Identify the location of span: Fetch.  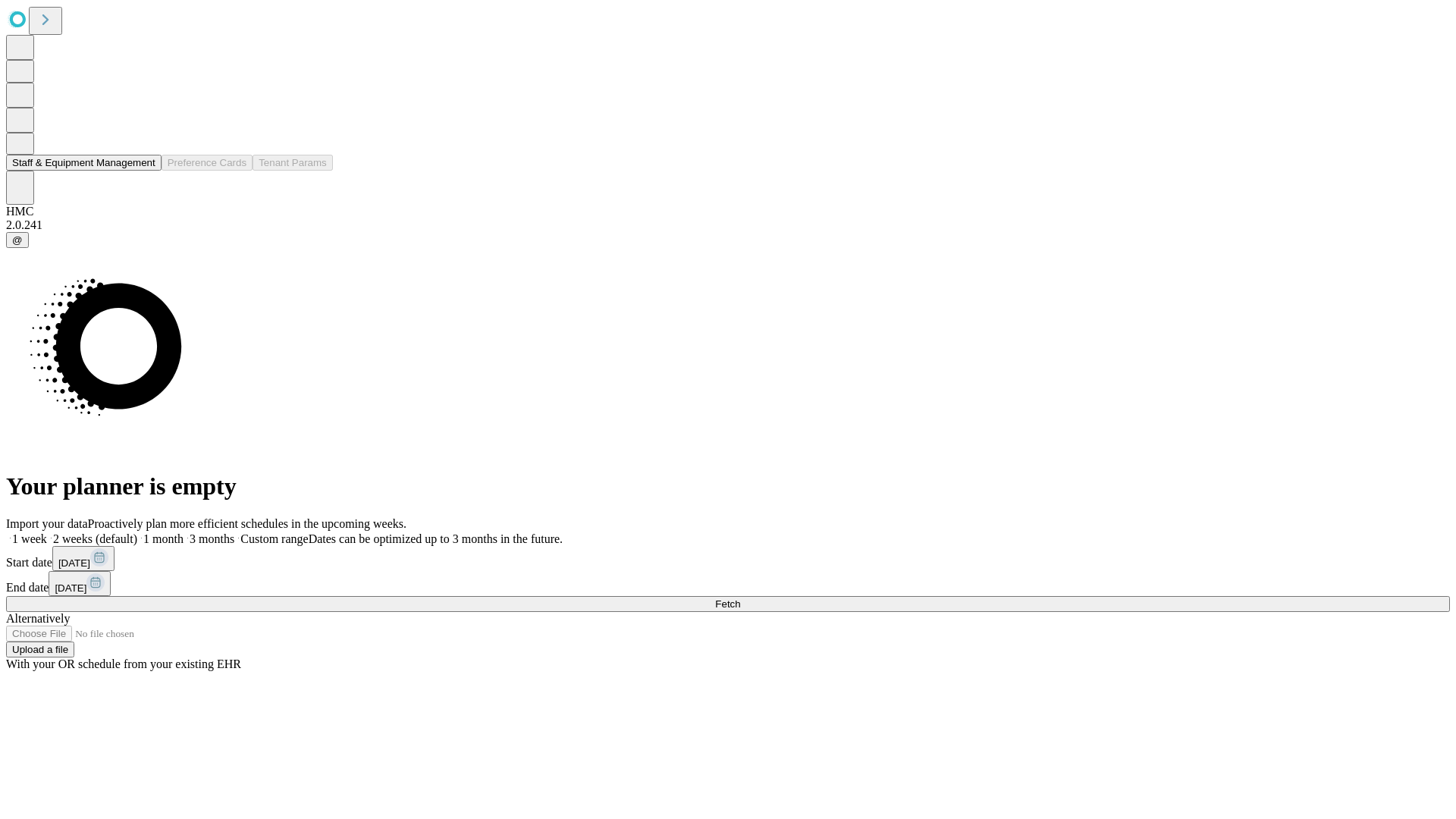
(727, 604).